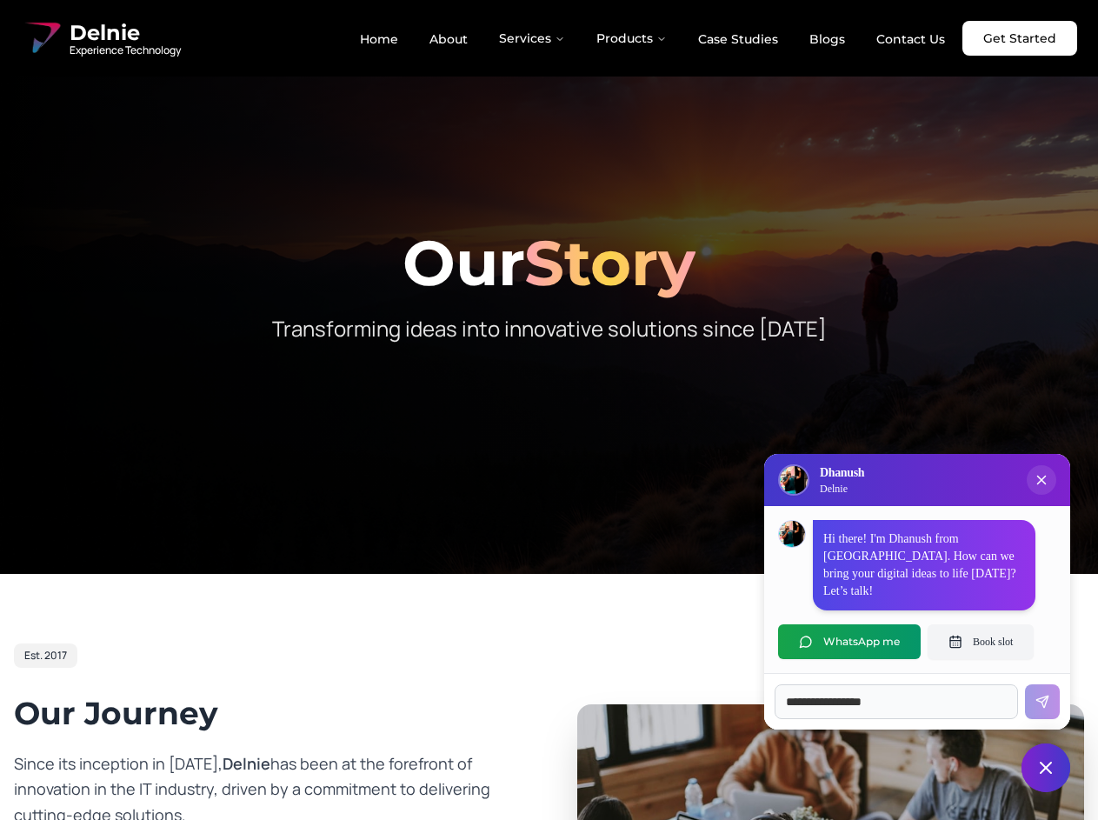 The image size is (1098, 820). What do you see at coordinates (448, 39) in the screenshot?
I see `a: About` at bounding box center [448, 39].